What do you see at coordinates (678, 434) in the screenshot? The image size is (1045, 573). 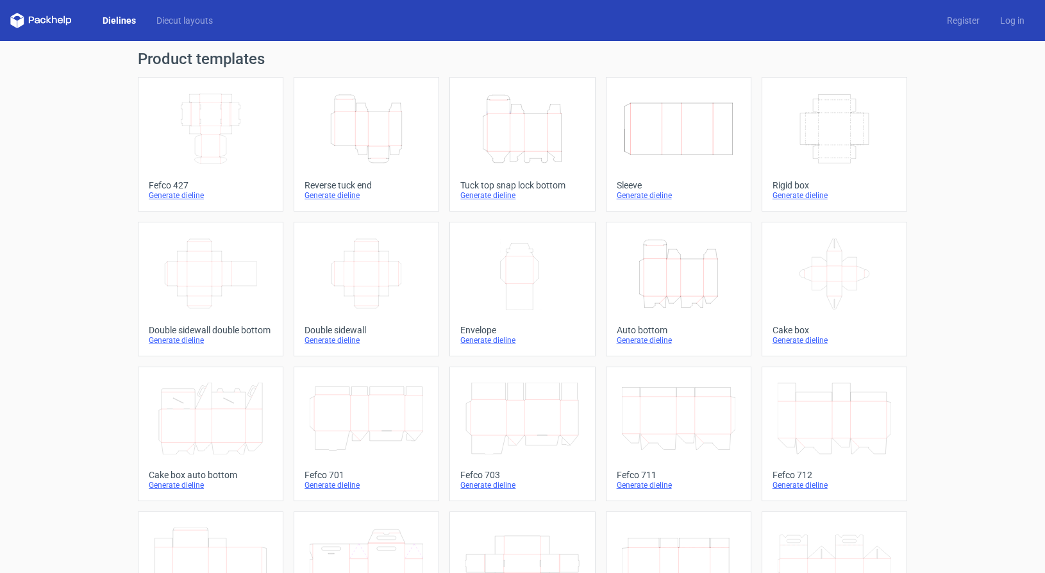 I see `a: Fefco 711Generate dieline` at bounding box center [678, 434].